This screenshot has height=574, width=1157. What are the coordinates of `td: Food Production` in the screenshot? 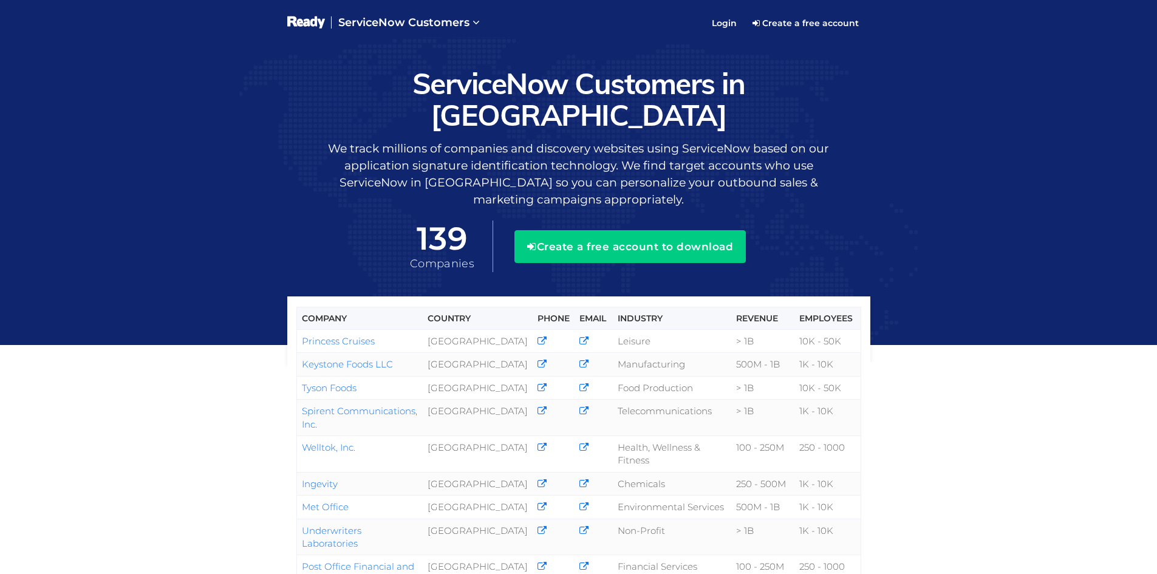 It's located at (672, 388).